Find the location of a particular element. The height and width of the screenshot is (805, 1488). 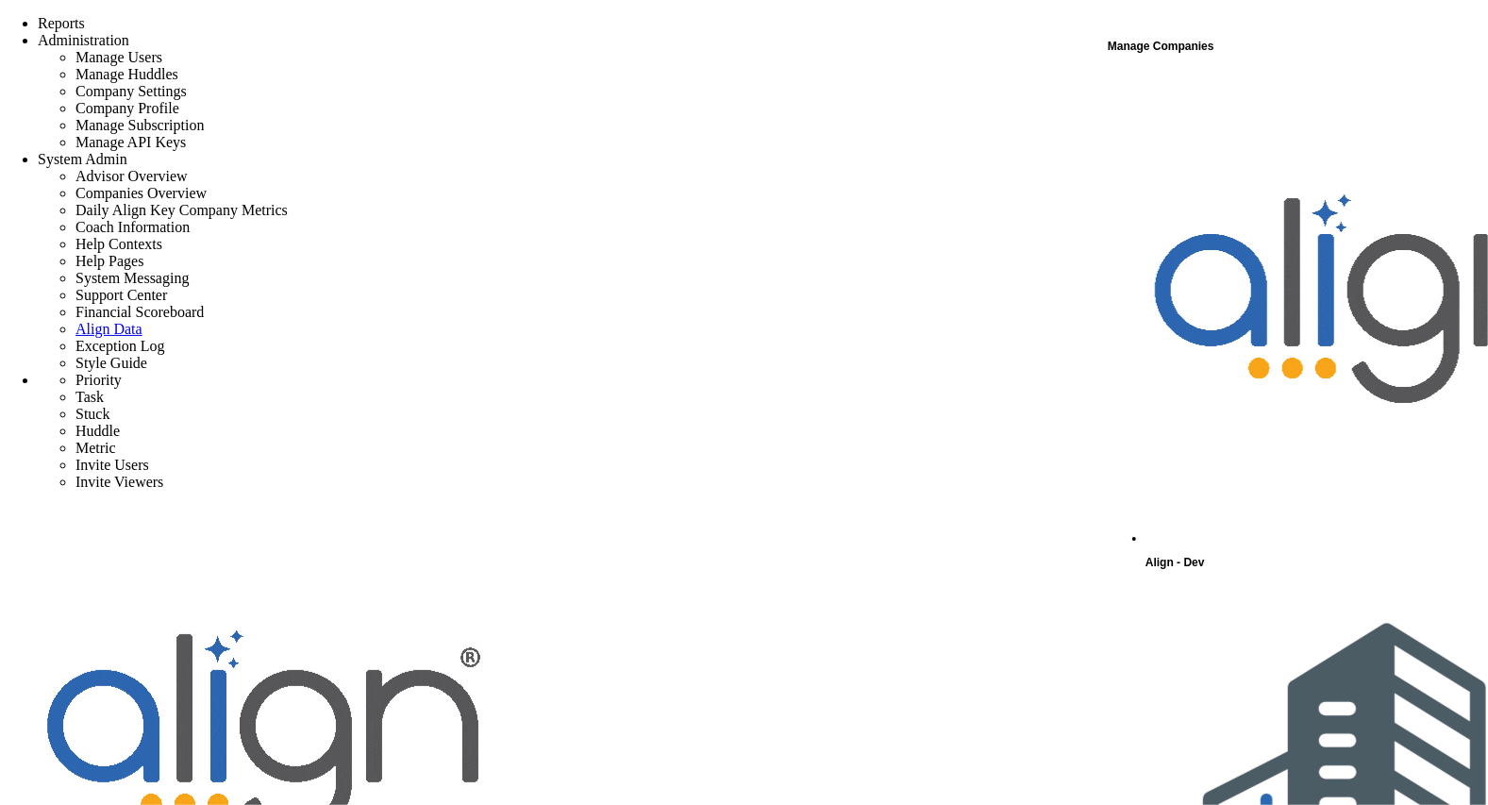

span: Companies Overview is located at coordinates (141, 192).